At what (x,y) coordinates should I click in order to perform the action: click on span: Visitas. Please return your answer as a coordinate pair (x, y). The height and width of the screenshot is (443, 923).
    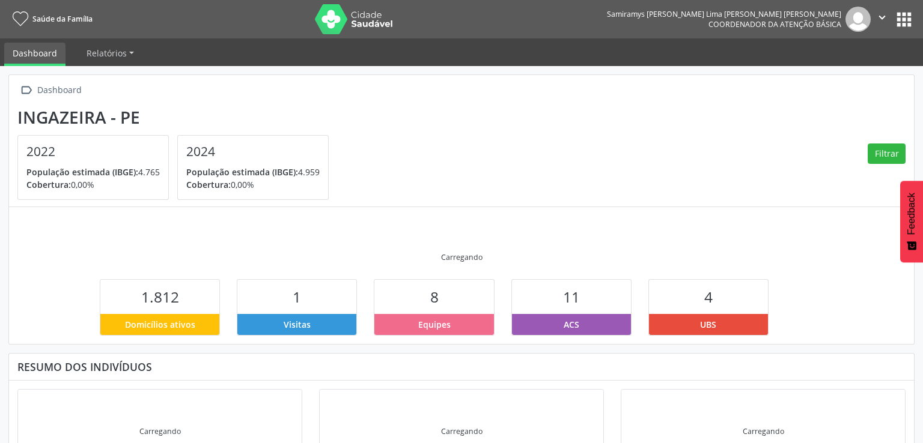
    Looking at the image, I should click on (297, 324).